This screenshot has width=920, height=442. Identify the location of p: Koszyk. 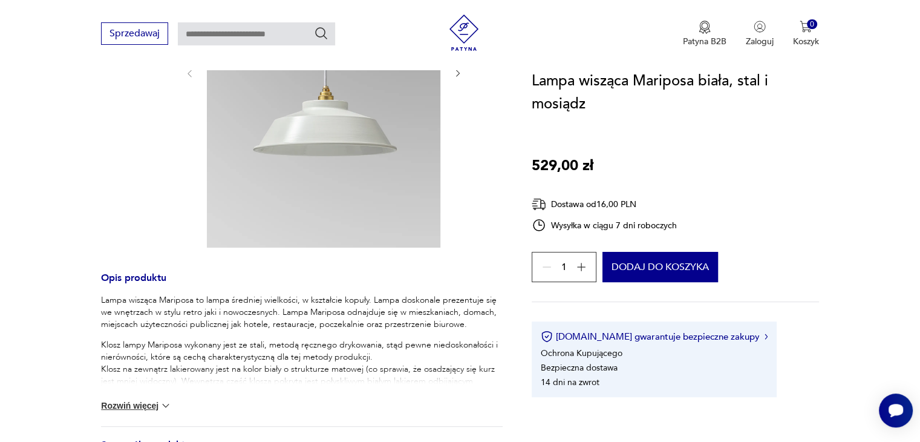
(806, 41).